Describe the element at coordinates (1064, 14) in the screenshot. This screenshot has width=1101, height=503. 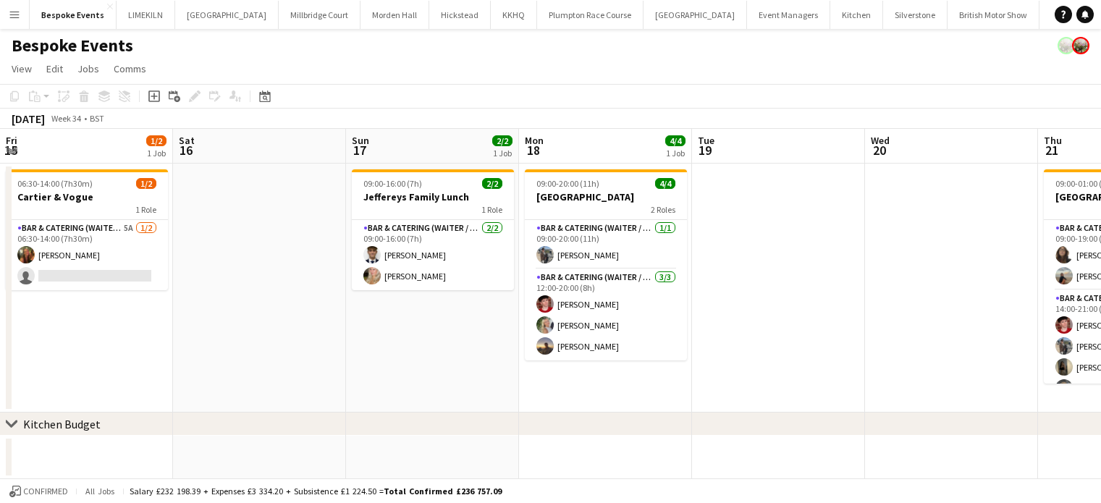
I see `button: Events` at that location.